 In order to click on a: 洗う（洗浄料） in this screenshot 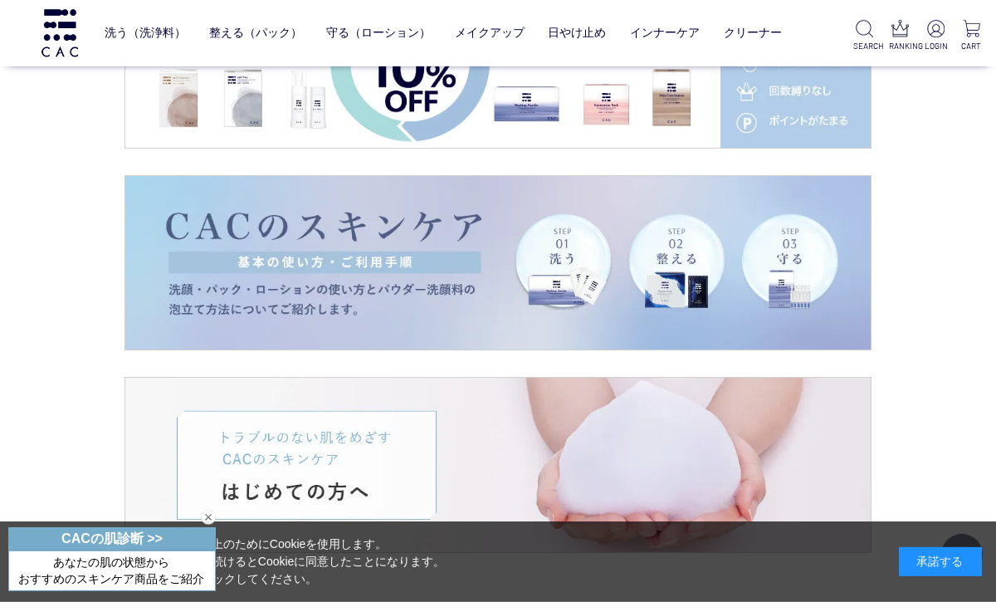, I will do `click(145, 32)`.